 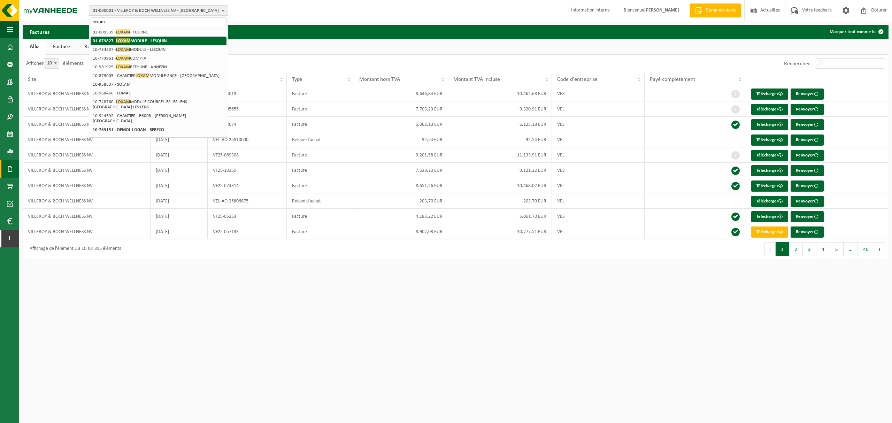 I want to click on td: VEL-AO-25806875, so click(x=247, y=201).